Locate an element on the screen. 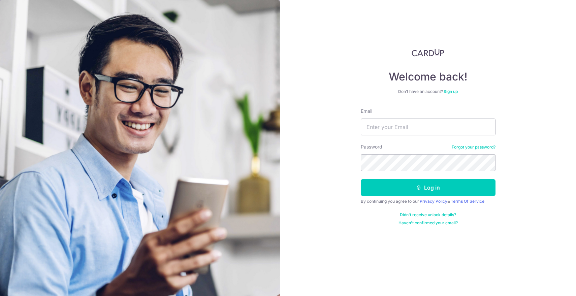 The height and width of the screenshot is (296, 576). img: CardUp Logo is located at coordinates (428, 53).